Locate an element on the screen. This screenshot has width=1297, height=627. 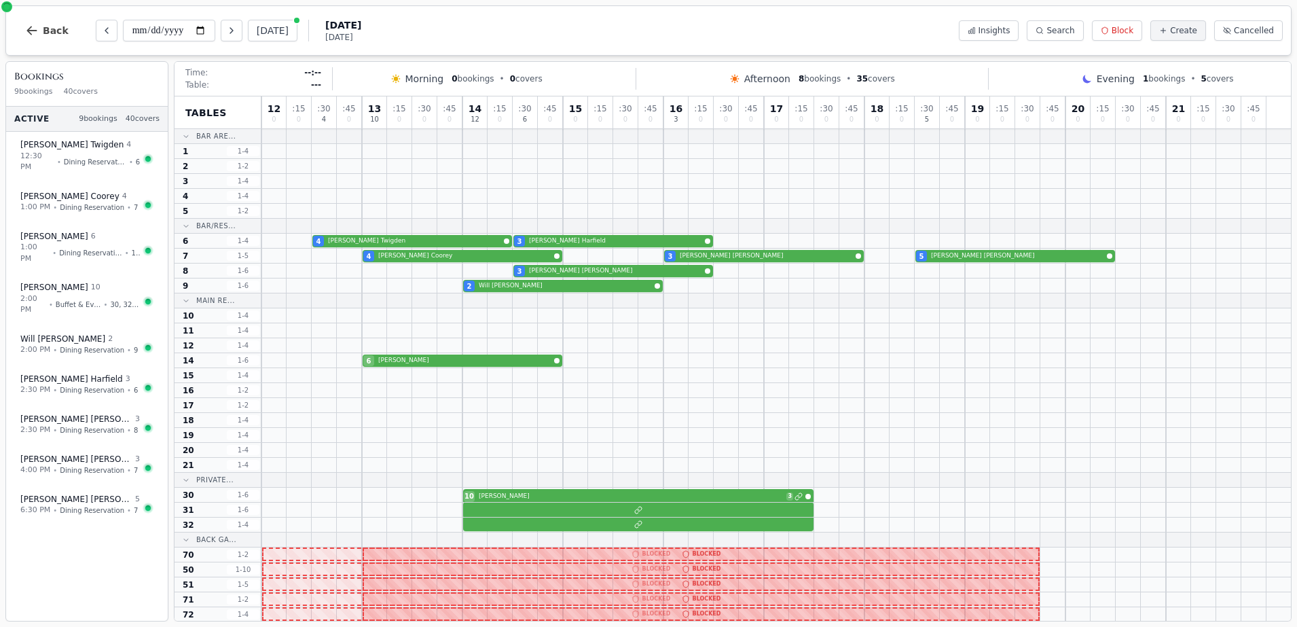
span: 10 is located at coordinates (469, 496).